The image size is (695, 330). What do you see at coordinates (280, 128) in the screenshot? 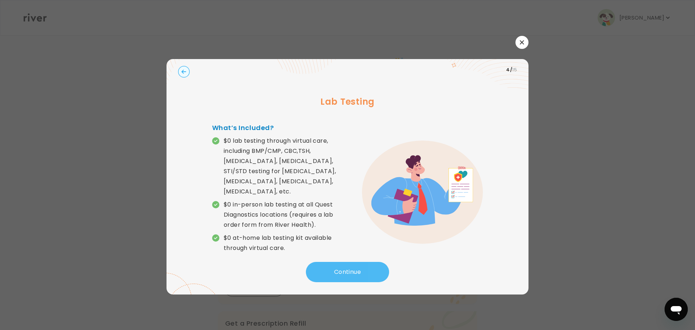
I see `h4: What’s Included?` at bounding box center [280, 128].